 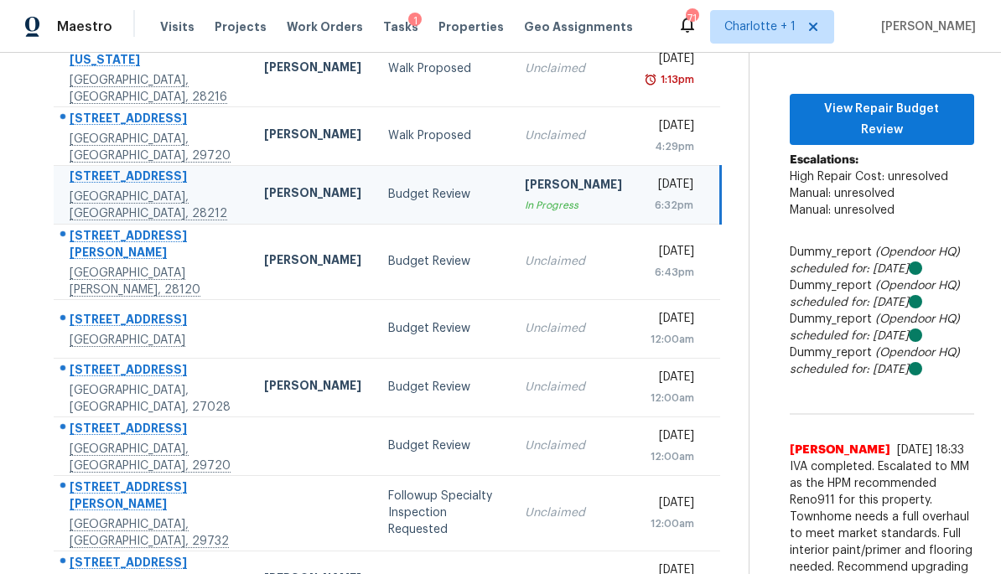 I want to click on span: Tasks, so click(x=401, y=27).